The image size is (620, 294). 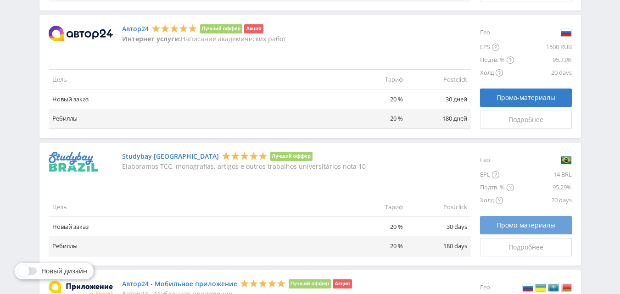 I want to click on p: Elaboramos TCC, monografias, artigos e outros trabalhos universitários nota 10, so click(x=244, y=167).